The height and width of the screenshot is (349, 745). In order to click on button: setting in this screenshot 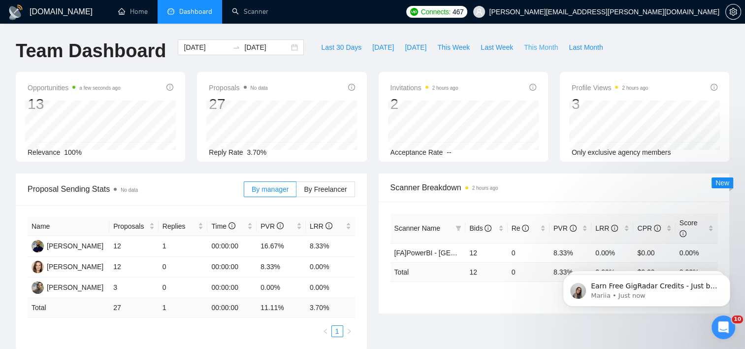, I will do `click(733, 12)`.